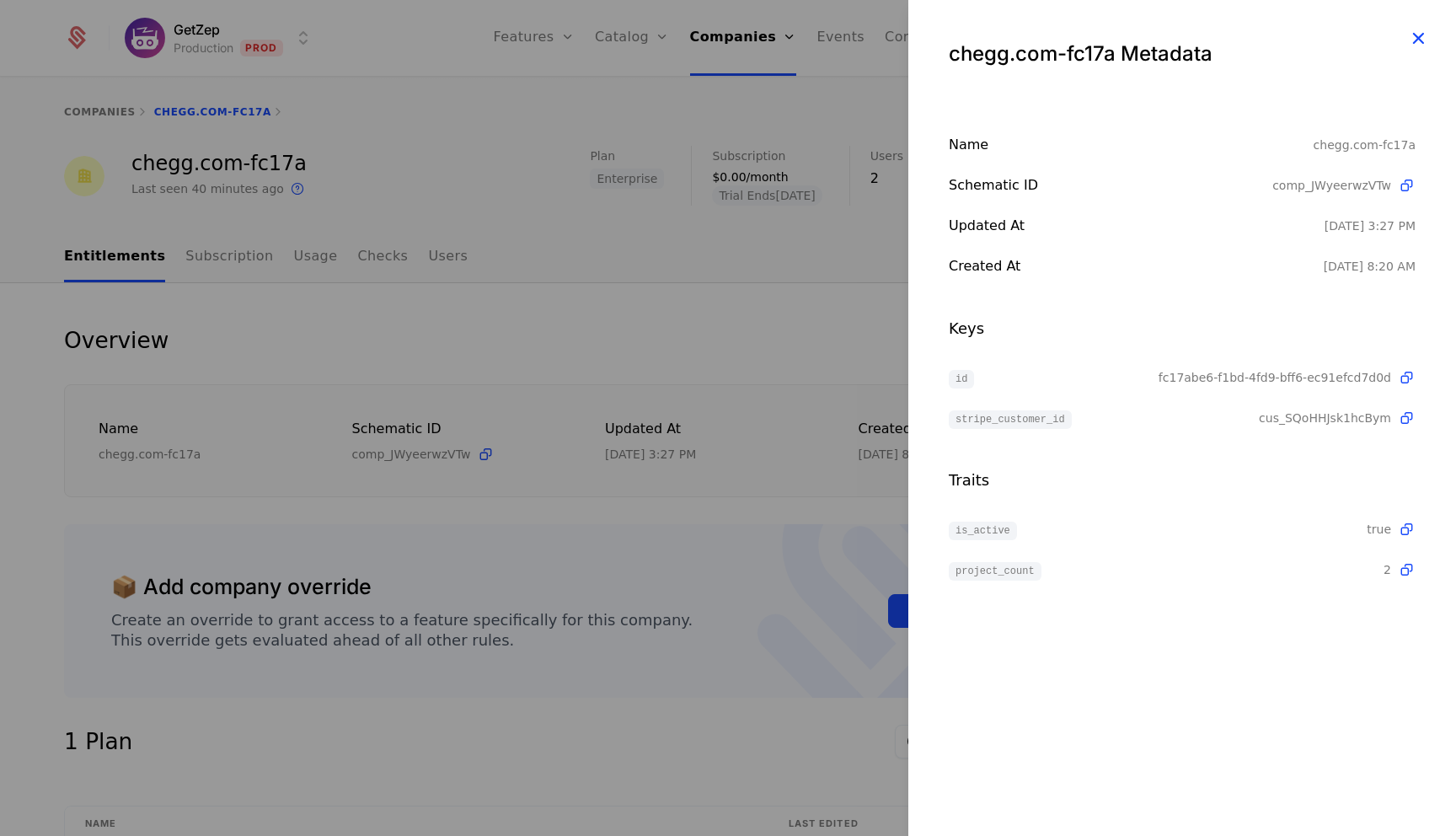 This screenshot has width=1456, height=836. I want to click on span: 2, so click(1387, 569).